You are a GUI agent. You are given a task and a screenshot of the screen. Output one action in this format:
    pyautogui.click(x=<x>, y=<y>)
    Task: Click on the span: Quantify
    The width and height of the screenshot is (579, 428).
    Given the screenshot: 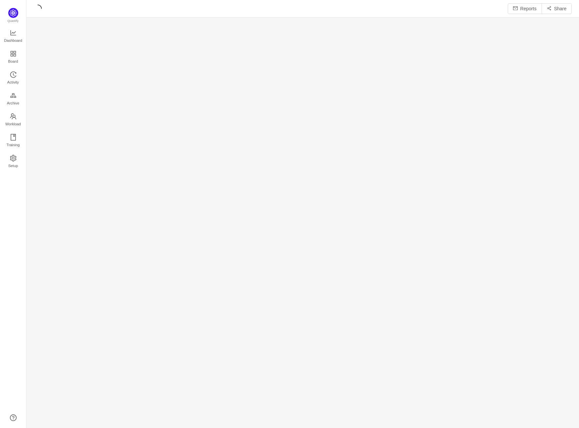 What is the action you would take?
    pyautogui.click(x=13, y=21)
    